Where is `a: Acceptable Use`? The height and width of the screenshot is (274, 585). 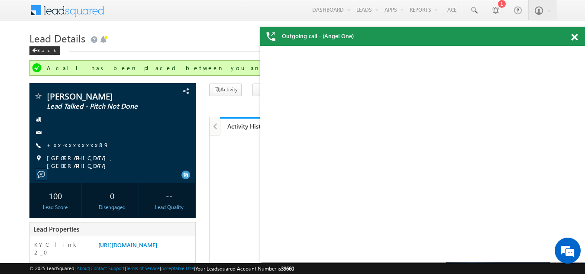
a: Acceptable Use is located at coordinates (178, 268).